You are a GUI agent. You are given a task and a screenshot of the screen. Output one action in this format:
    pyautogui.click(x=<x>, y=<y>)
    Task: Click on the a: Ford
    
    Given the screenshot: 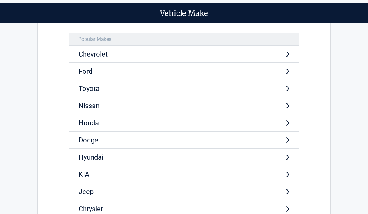 What is the action you would take?
    pyautogui.click(x=184, y=71)
    